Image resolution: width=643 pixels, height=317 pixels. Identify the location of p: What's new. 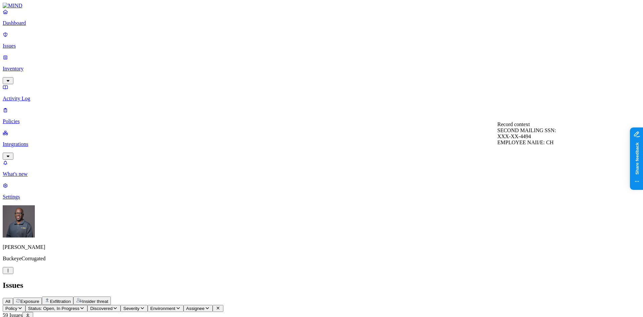
(322, 174).